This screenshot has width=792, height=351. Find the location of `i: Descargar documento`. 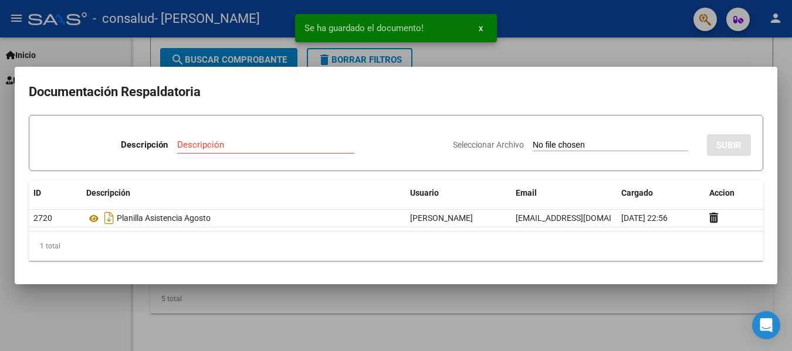

i: Descargar documento is located at coordinates (109, 218).